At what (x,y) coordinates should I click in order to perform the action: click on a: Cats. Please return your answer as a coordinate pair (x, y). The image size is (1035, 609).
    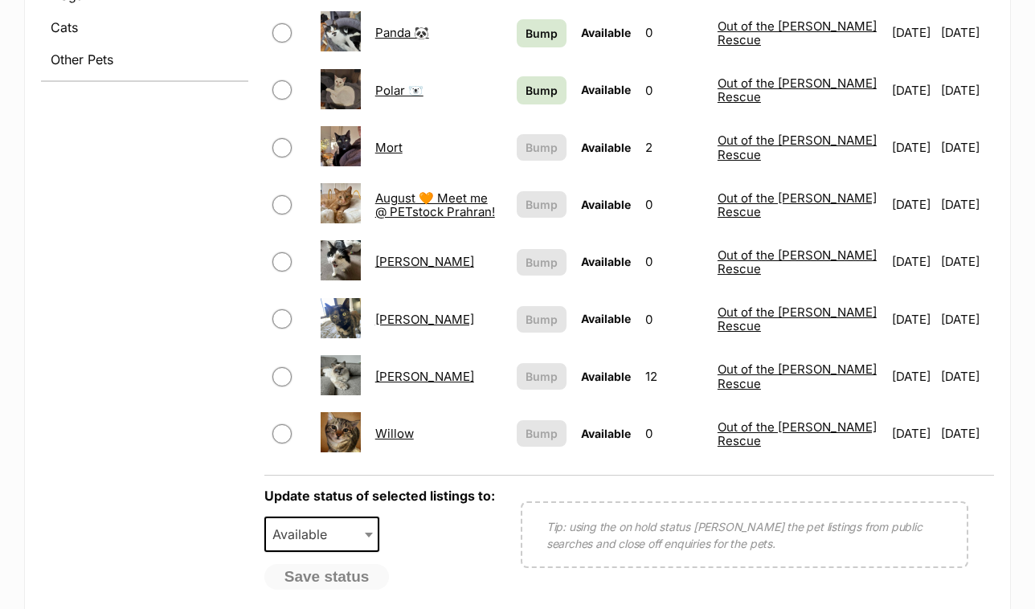
    Looking at the image, I should click on (145, 27).